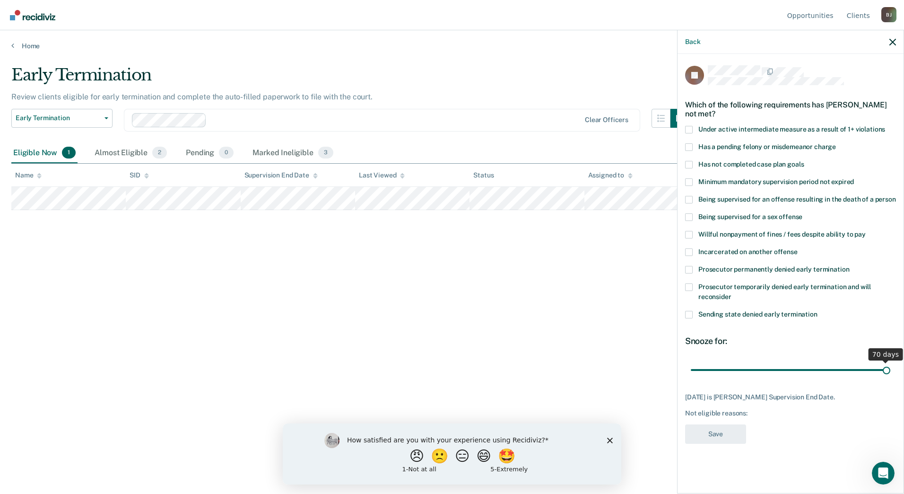 This screenshot has width=904, height=494. I want to click on button: 1, so click(135, 33).